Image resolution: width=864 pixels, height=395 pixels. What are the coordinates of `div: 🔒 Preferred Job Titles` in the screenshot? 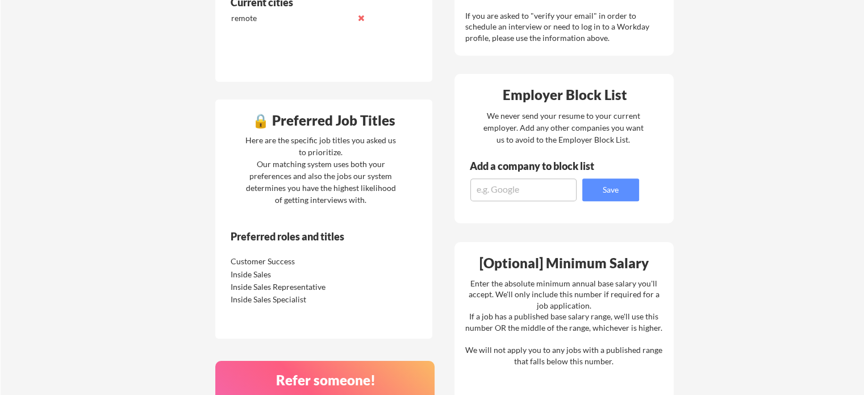 It's located at (324, 120).